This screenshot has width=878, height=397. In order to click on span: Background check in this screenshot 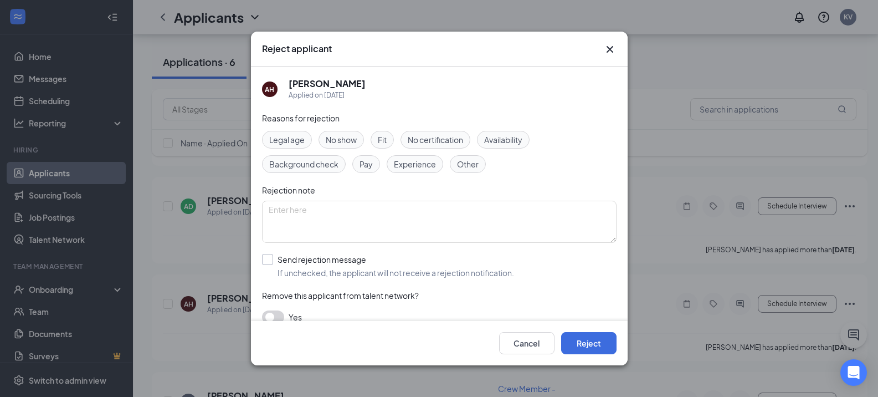, I will do `click(304, 164)`.